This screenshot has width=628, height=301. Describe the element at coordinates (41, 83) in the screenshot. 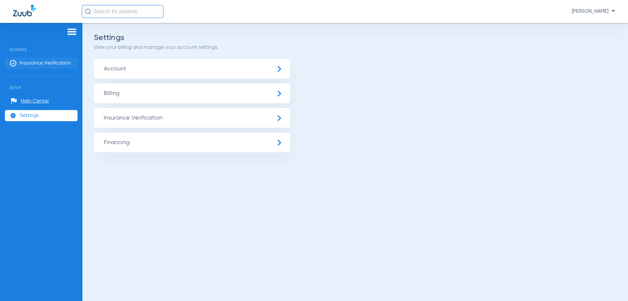

I see `span: Setup` at that location.